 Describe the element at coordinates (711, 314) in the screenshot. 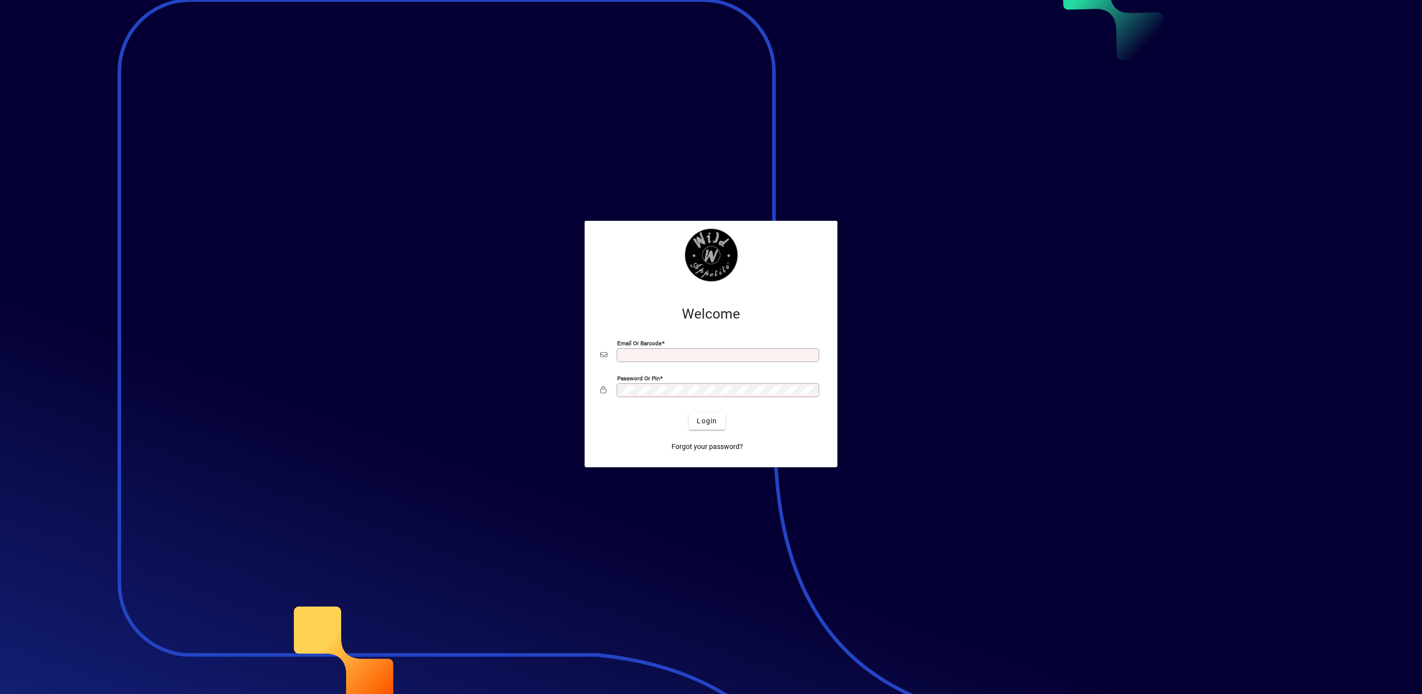

I see `h2: Welcome` at that location.